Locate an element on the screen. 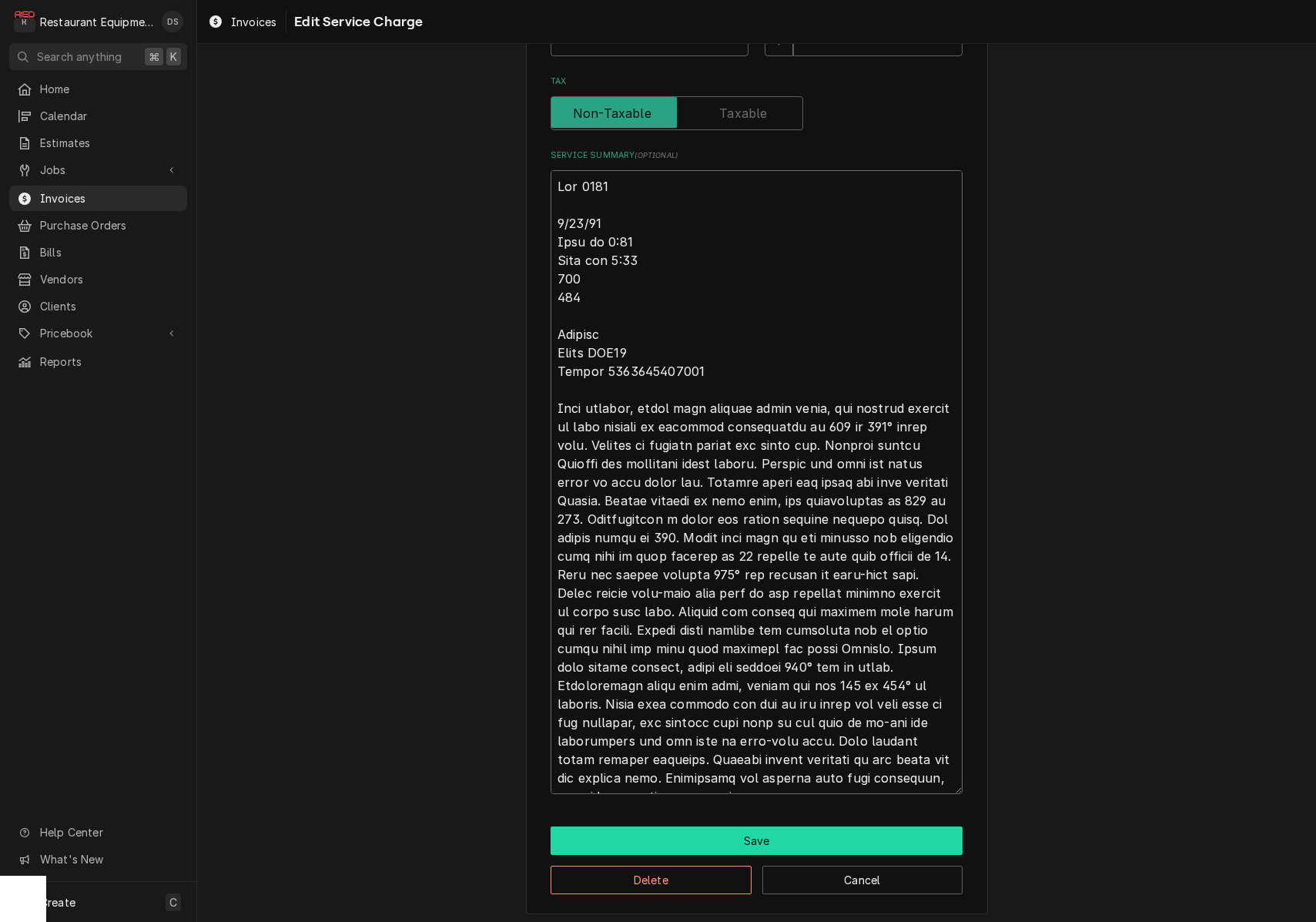 This screenshot has height=922, width=1316. span: ( optional ) is located at coordinates (656, 155).